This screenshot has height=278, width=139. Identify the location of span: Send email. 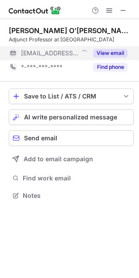
(41, 138).